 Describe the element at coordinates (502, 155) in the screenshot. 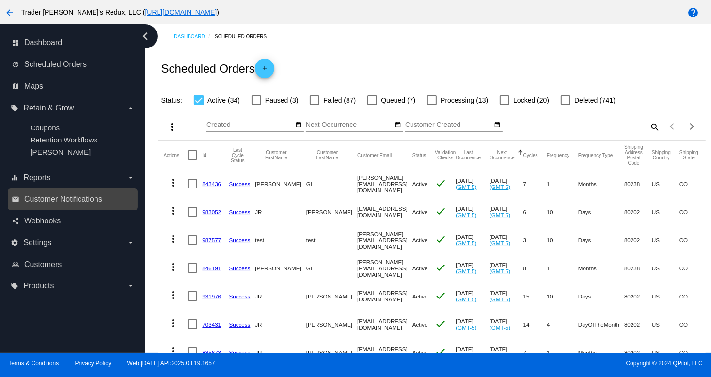

I see `button: Change sorting for NextOccurrenceUtc` at that location.